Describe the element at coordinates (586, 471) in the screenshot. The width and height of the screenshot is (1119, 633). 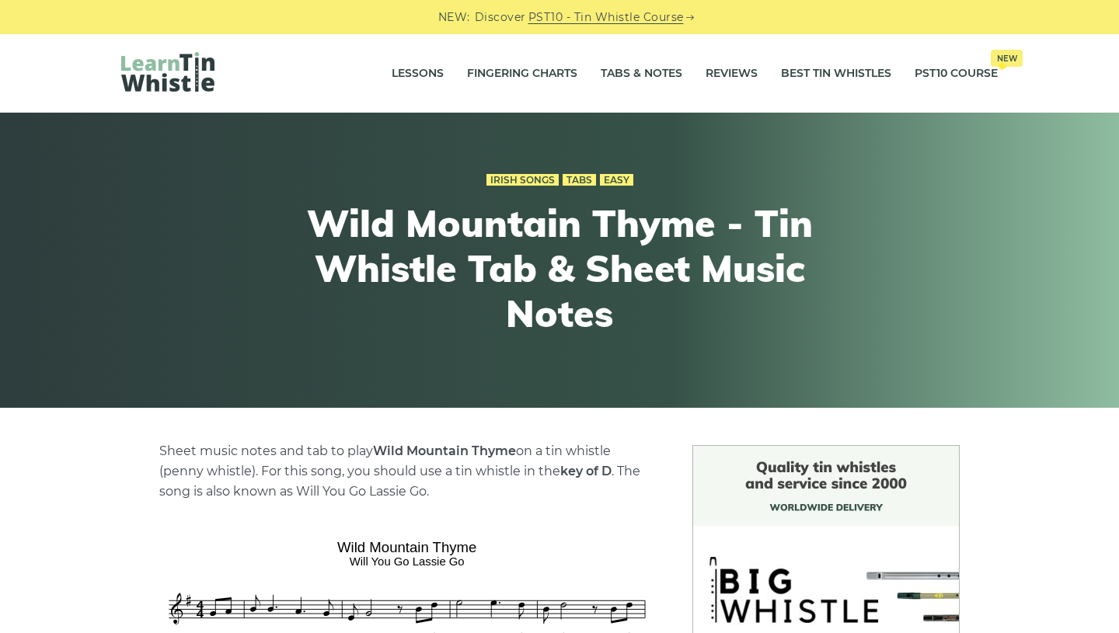
I see `strong: key of D` at that location.